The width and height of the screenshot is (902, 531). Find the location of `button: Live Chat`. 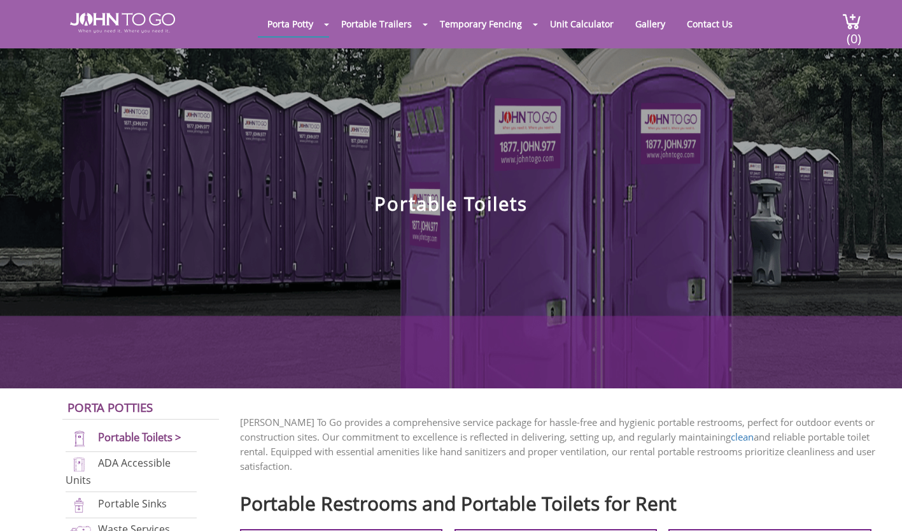

button: Live Chat is located at coordinates (876, 505).